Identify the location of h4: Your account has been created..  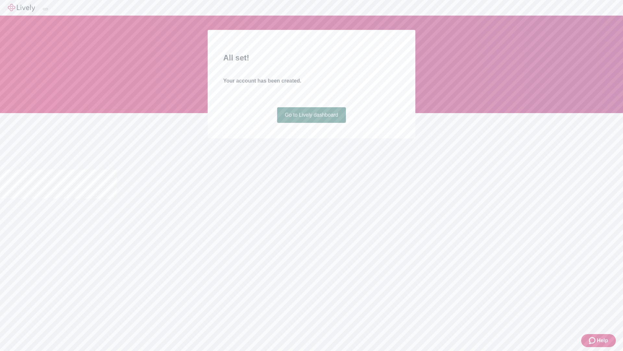
(312, 81).